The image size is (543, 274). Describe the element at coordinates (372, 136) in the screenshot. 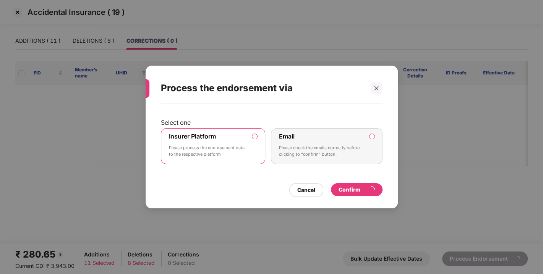

I see `input: EmailPlease check the emails correctly before clicking to “confirm” button.` at that location.